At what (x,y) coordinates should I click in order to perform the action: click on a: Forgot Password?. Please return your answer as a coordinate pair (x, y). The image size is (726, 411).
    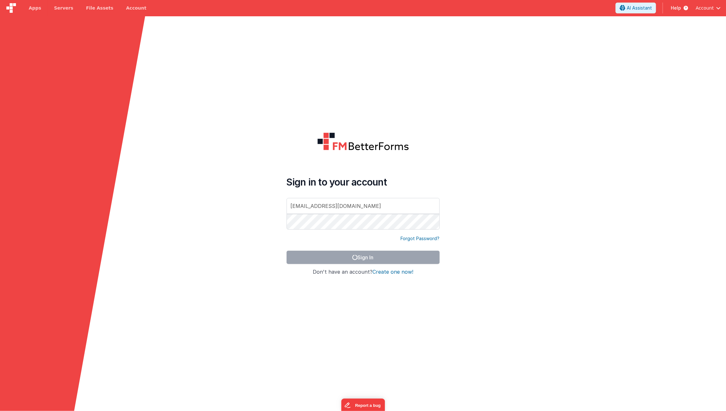
    Looking at the image, I should click on (420, 238).